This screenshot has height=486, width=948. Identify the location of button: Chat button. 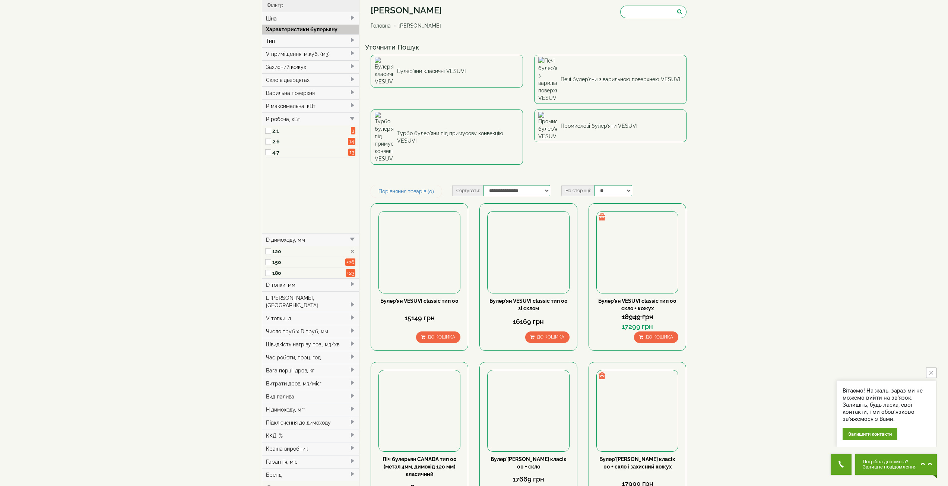
(895, 464).